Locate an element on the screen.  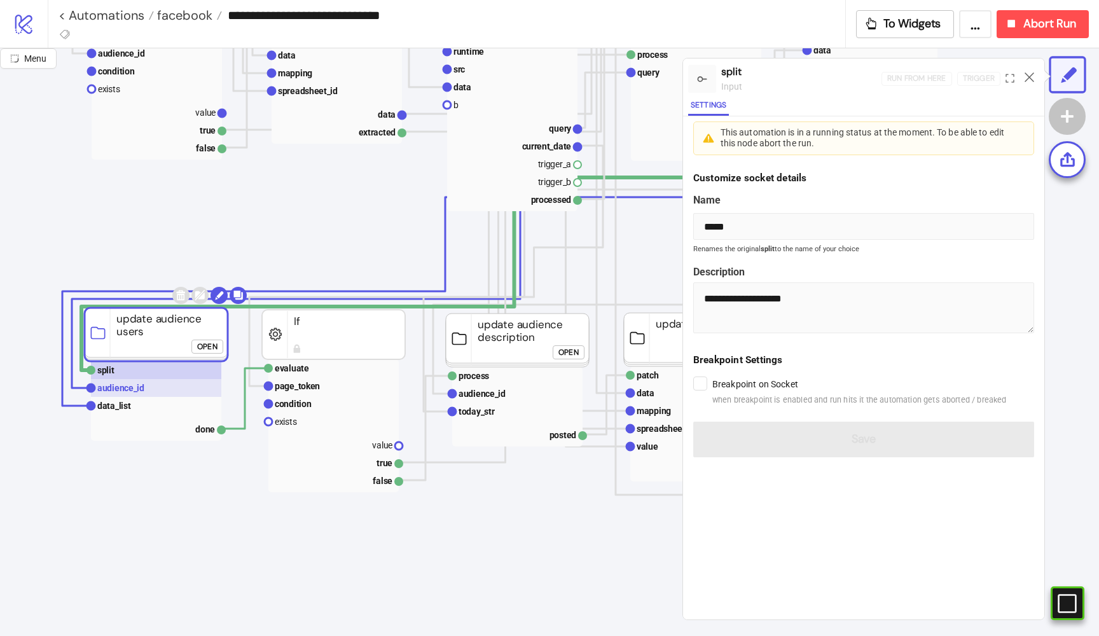
span: To Widgets is located at coordinates (912, 24).